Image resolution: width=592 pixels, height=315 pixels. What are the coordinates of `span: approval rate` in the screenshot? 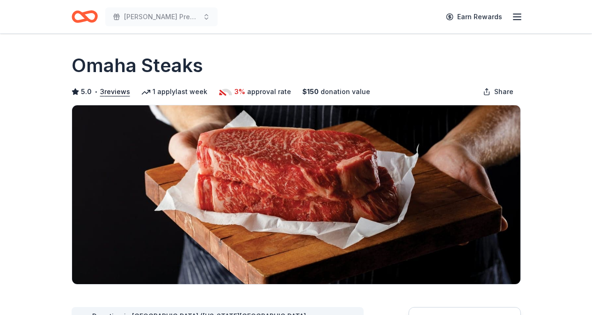 It's located at (269, 92).